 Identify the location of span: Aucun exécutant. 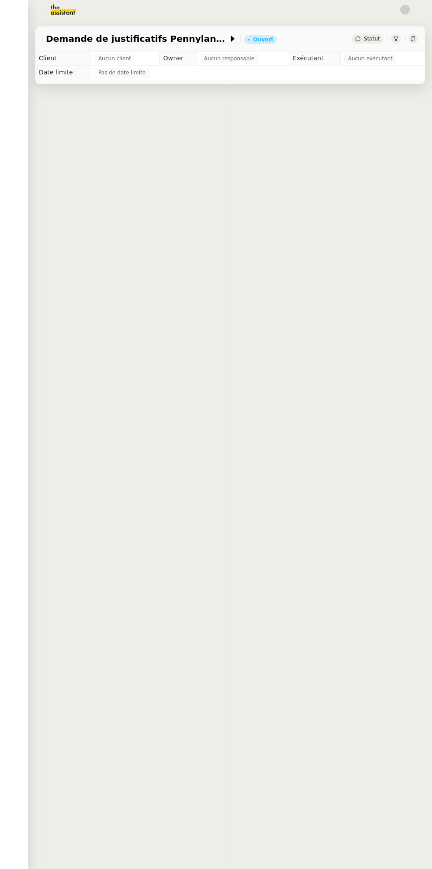
(369, 59).